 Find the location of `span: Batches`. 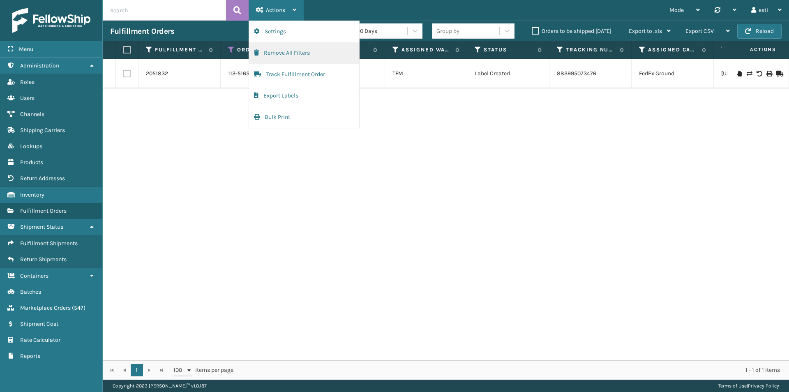

span: Batches is located at coordinates (30, 291).